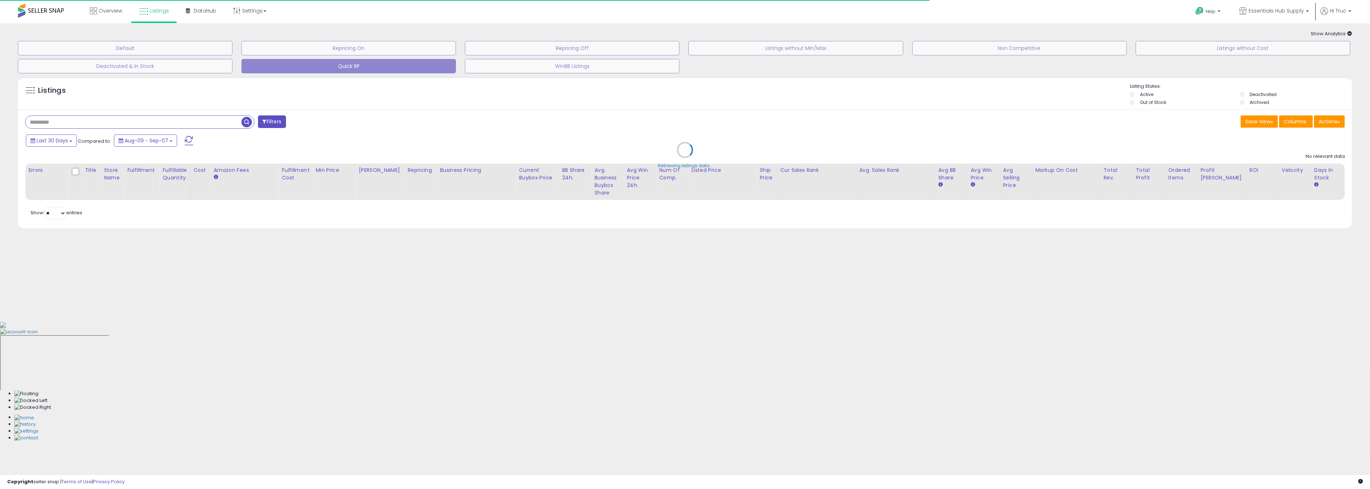  I want to click on img: Contact, so click(26, 438).